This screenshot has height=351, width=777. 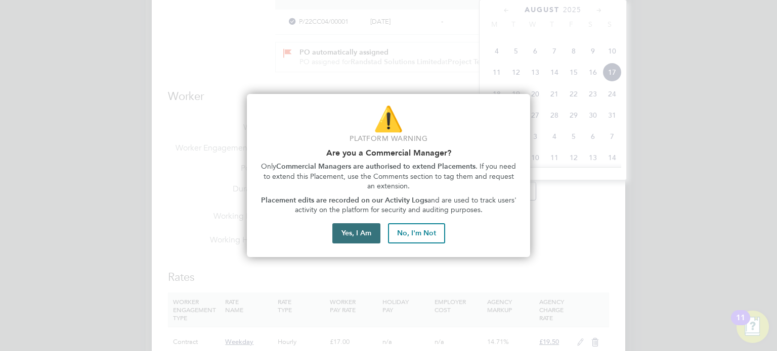 What do you see at coordinates (416, 234) in the screenshot?
I see `button: No, I'm Not` at bounding box center [416, 234].